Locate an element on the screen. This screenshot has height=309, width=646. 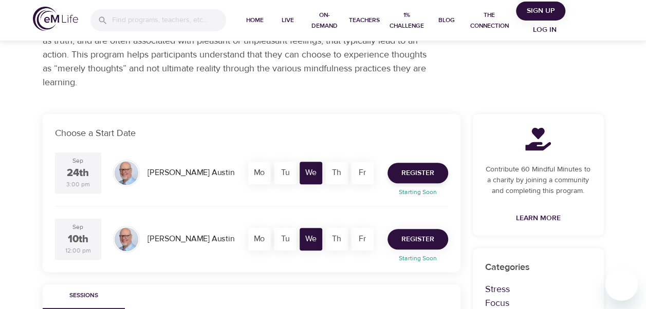
span: Live is located at coordinates (288, 20).